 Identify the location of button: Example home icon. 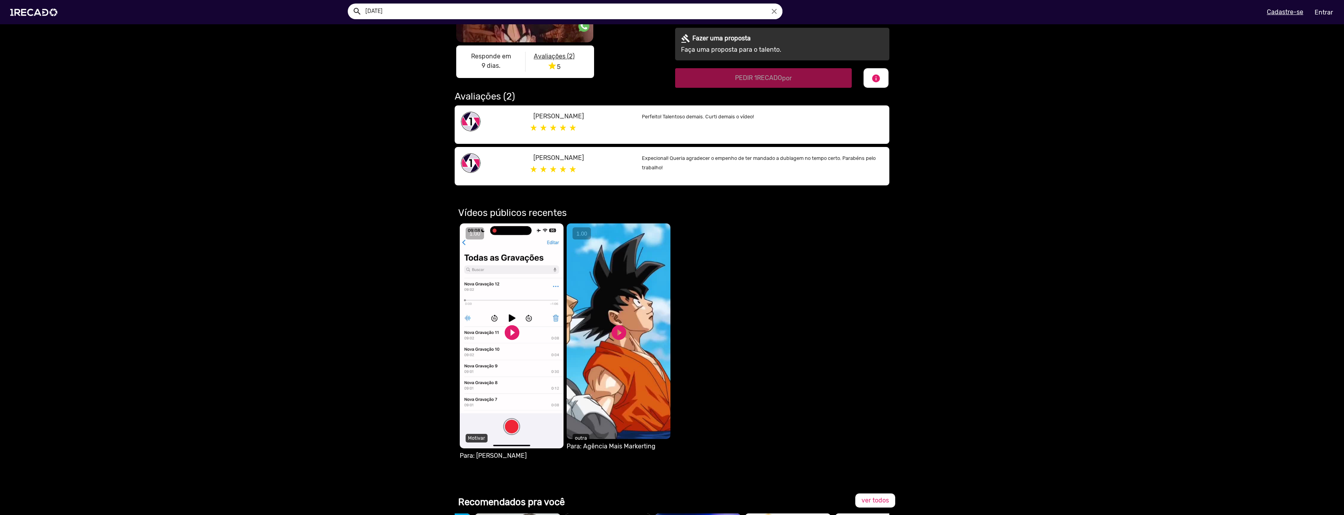
(356, 11).